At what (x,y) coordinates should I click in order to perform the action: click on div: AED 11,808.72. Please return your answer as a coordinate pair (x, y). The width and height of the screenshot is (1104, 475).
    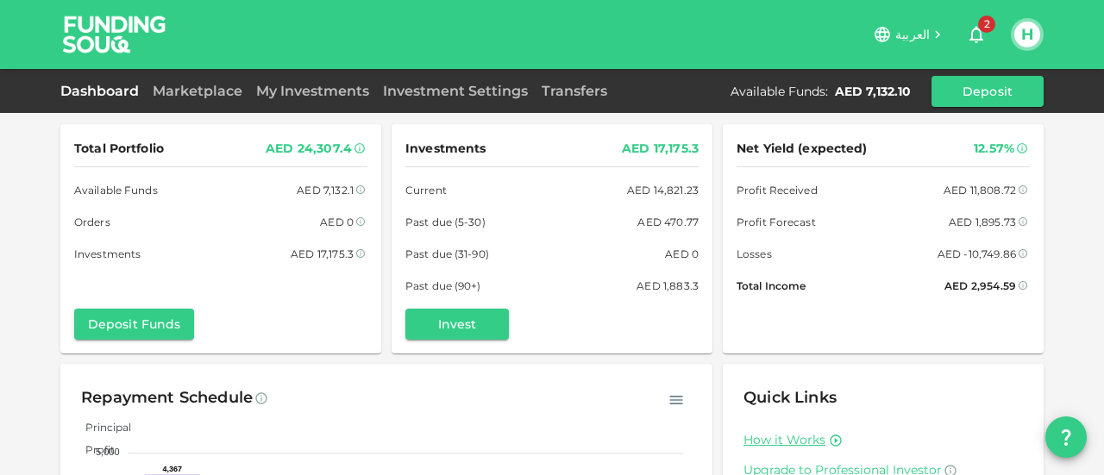
    Looking at the image, I should click on (980, 190).